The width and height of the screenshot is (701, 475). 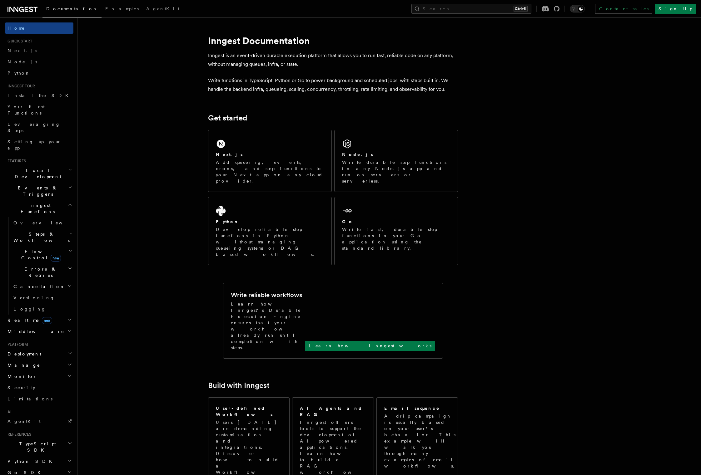 What do you see at coordinates (39, 96) in the screenshot?
I see `a: Install the SDK` at bounding box center [39, 96].